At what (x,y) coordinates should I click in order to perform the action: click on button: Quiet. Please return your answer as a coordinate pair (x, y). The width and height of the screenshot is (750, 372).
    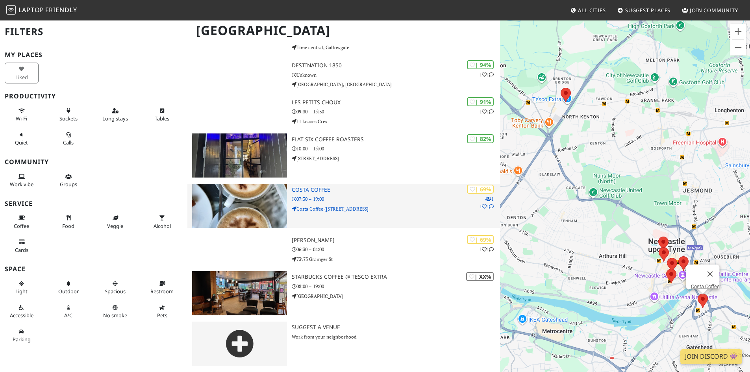
    Looking at the image, I should click on (22, 139).